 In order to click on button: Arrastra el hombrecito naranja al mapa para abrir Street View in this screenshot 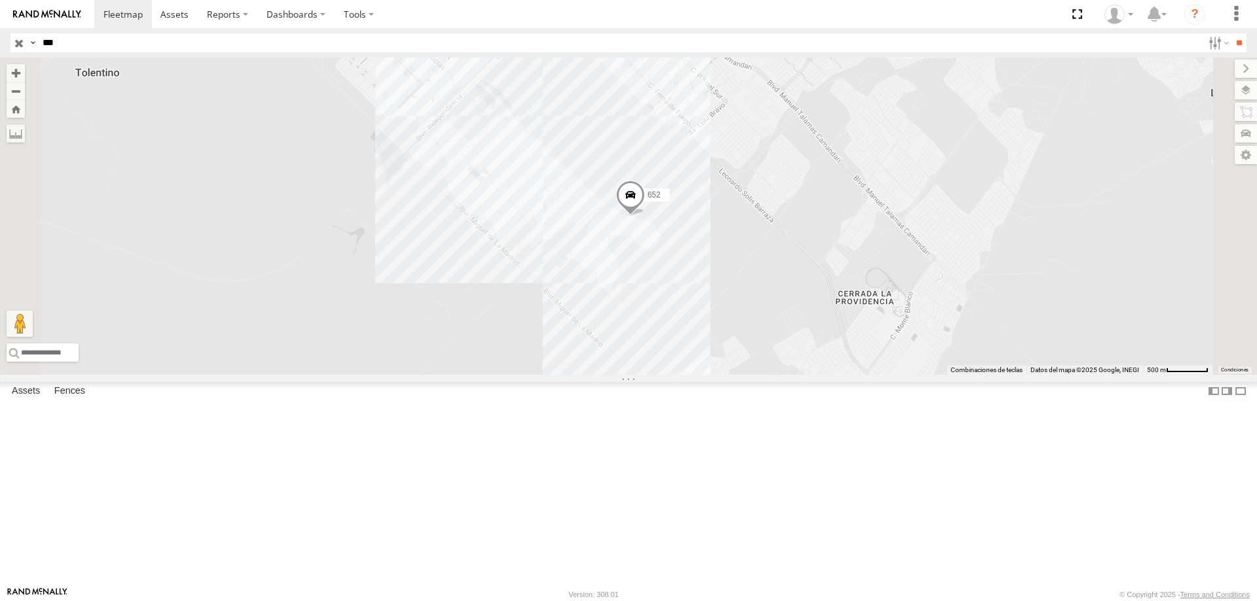, I will do `click(20, 324)`.